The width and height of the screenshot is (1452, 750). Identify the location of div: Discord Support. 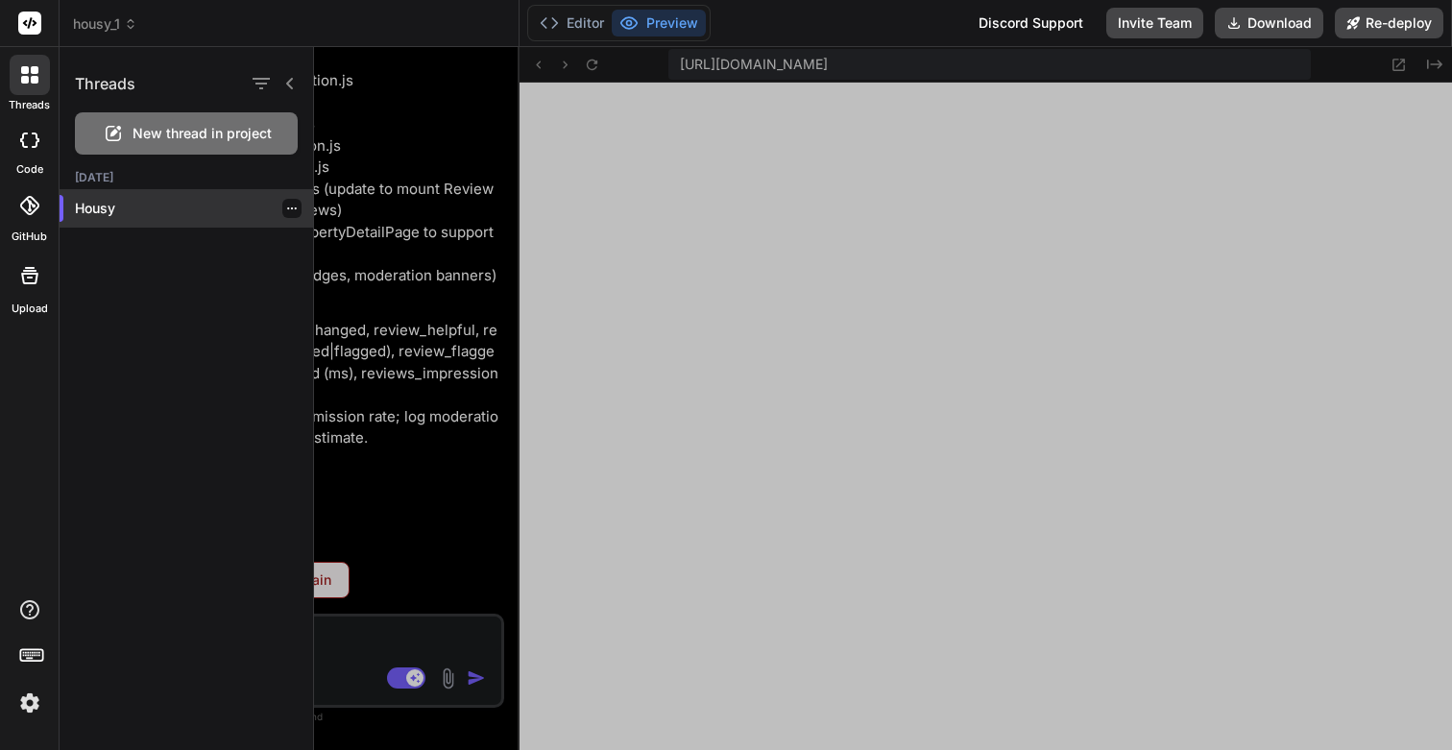
(1030, 23).